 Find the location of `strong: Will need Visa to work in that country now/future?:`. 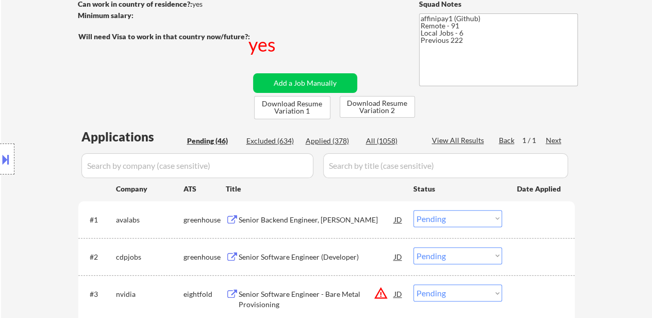

strong: Will need Visa to work in that country now/future?: is located at coordinates (164, 36).